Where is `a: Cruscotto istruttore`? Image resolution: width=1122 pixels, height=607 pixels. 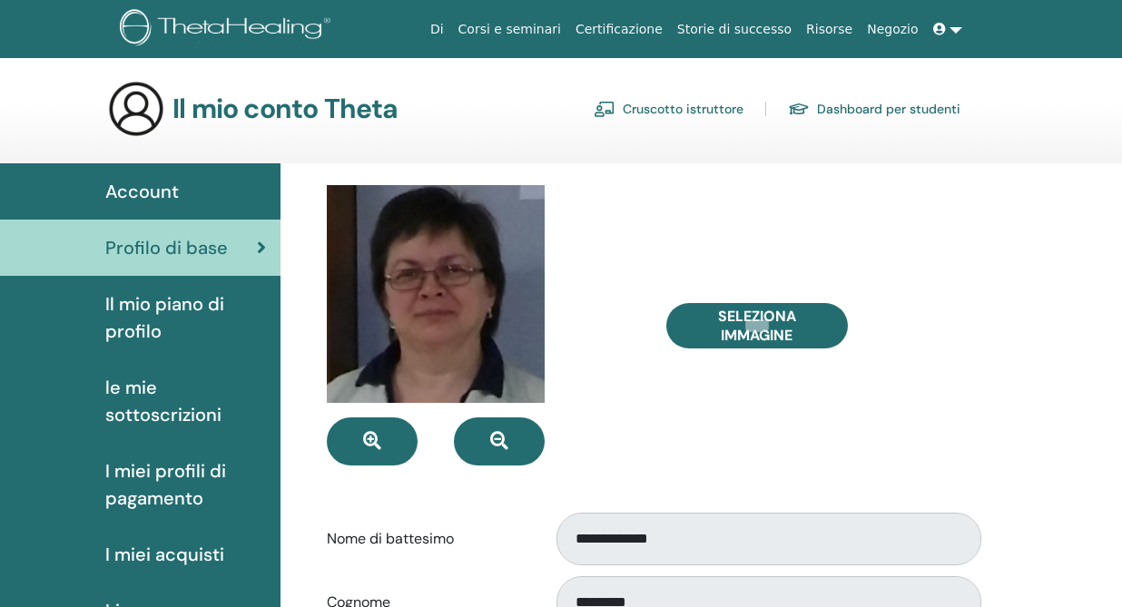 a: Cruscotto istruttore is located at coordinates (668, 109).